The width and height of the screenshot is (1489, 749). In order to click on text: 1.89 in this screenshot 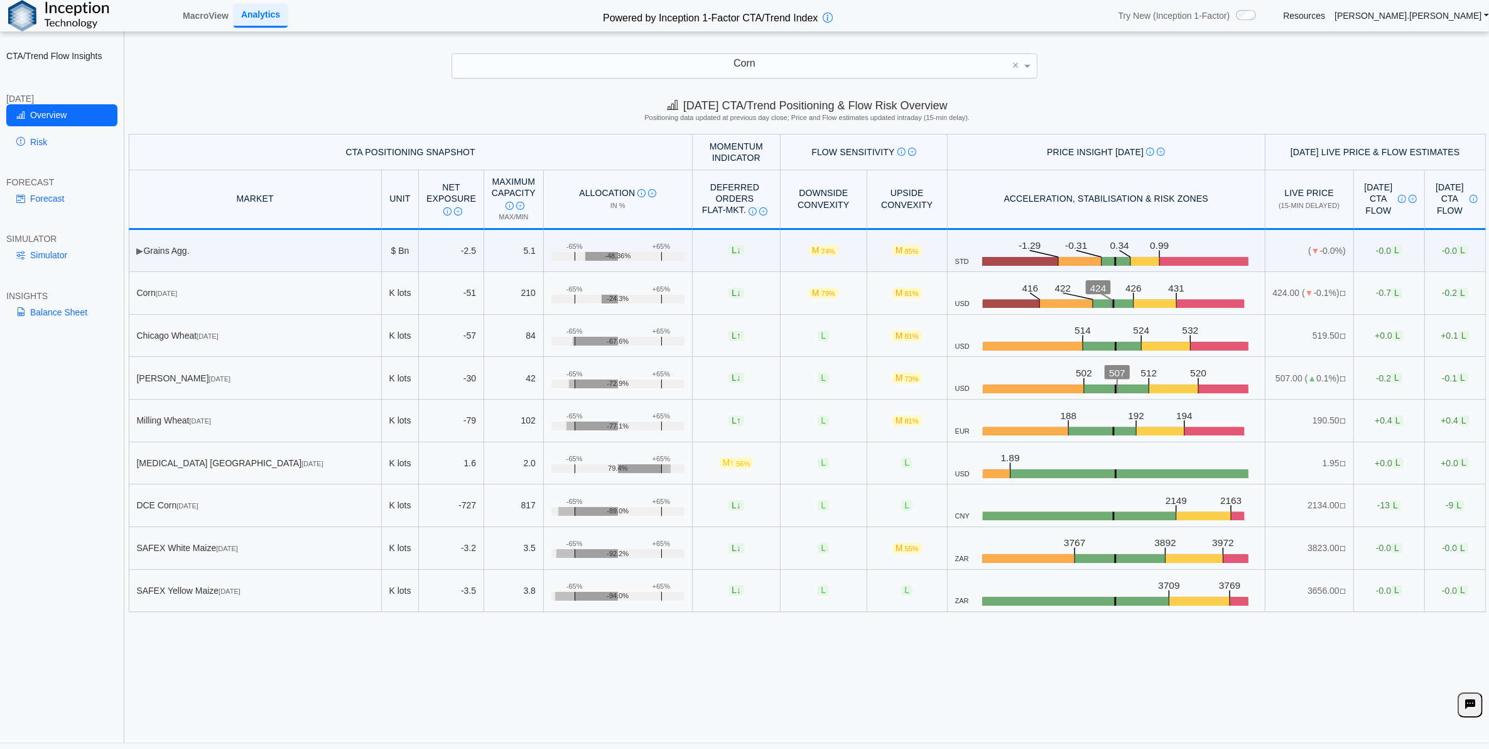, I will do `click(1011, 458)`.